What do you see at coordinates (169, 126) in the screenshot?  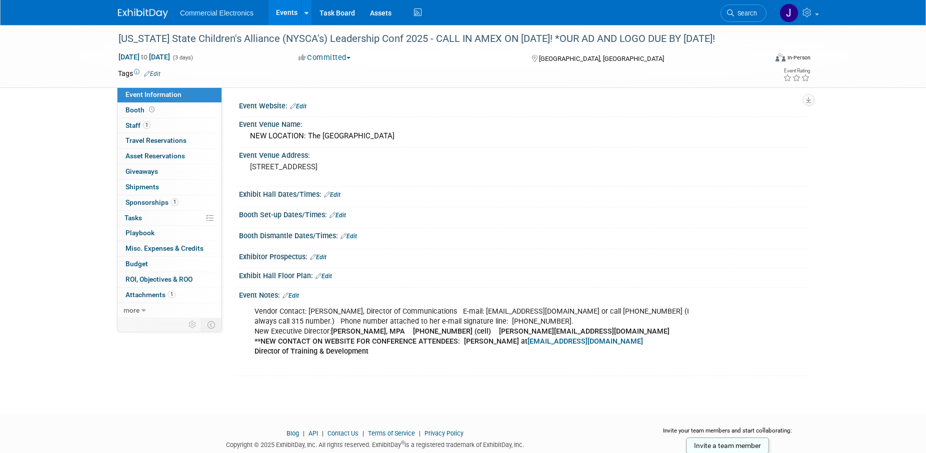 I see `a: Staff1` at bounding box center [169, 126].